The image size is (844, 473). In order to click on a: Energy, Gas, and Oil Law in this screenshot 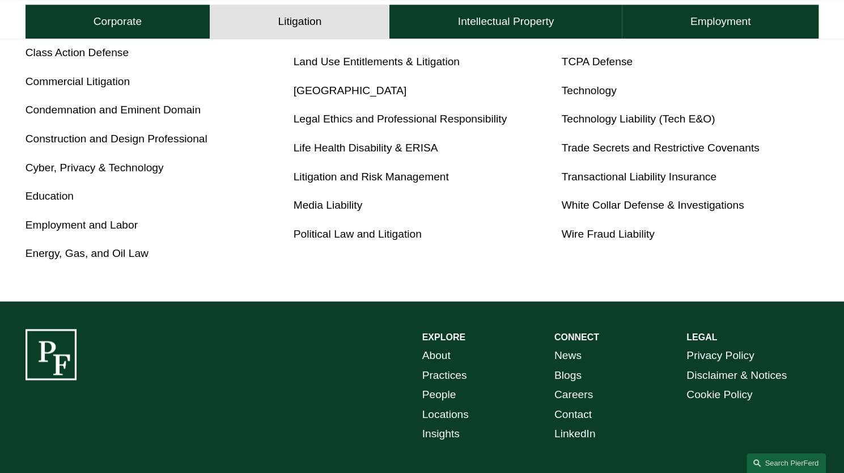, I will do `click(87, 253)`.